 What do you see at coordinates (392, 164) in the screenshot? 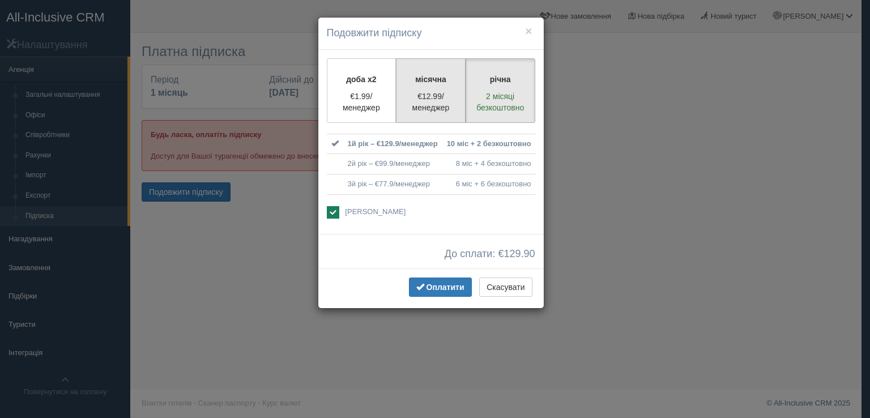
I see `td: 2й рік – €99.9/менеджер` at bounding box center [392, 164].